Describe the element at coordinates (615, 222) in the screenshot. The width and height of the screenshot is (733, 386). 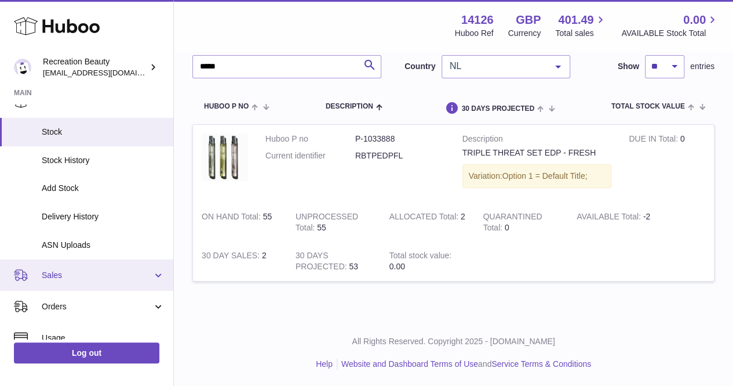
I see `td: -2` at that location.